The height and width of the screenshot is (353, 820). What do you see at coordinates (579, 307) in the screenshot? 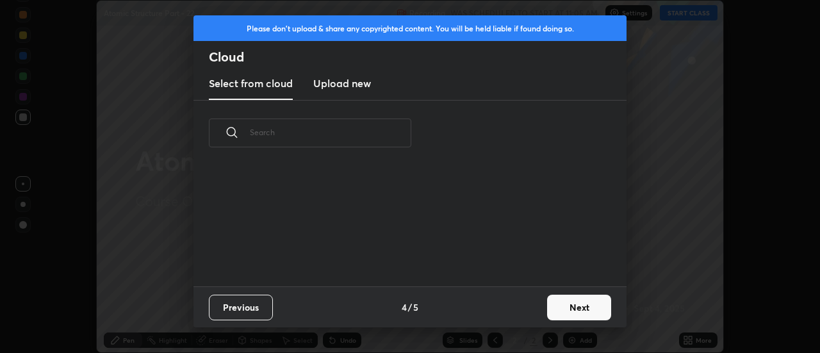
I see `button: Next` at bounding box center [579, 307].